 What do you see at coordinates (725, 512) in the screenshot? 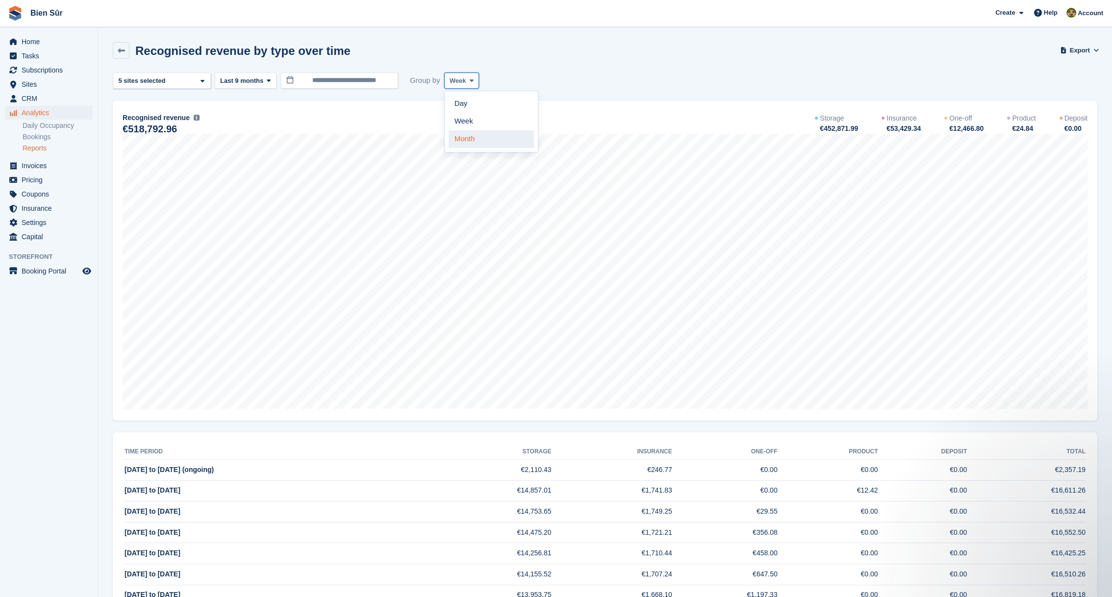
I see `td: €29.55` at bounding box center [725, 512].